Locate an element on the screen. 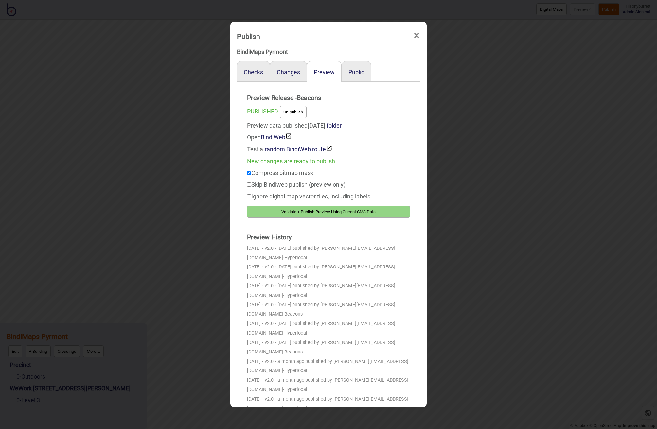  a: folder is located at coordinates (334, 125).